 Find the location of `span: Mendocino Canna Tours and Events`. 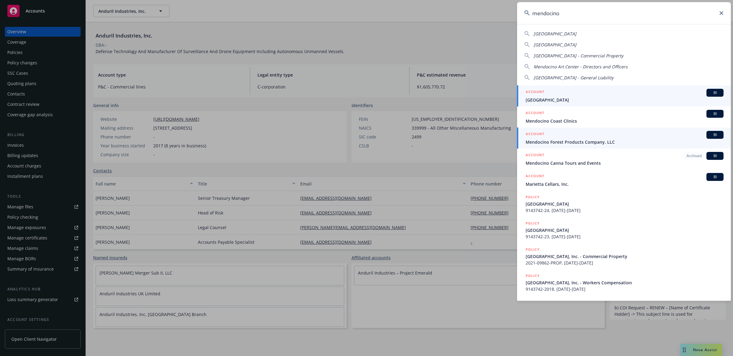

span: Mendocino Canna Tours and Events is located at coordinates (625, 163).